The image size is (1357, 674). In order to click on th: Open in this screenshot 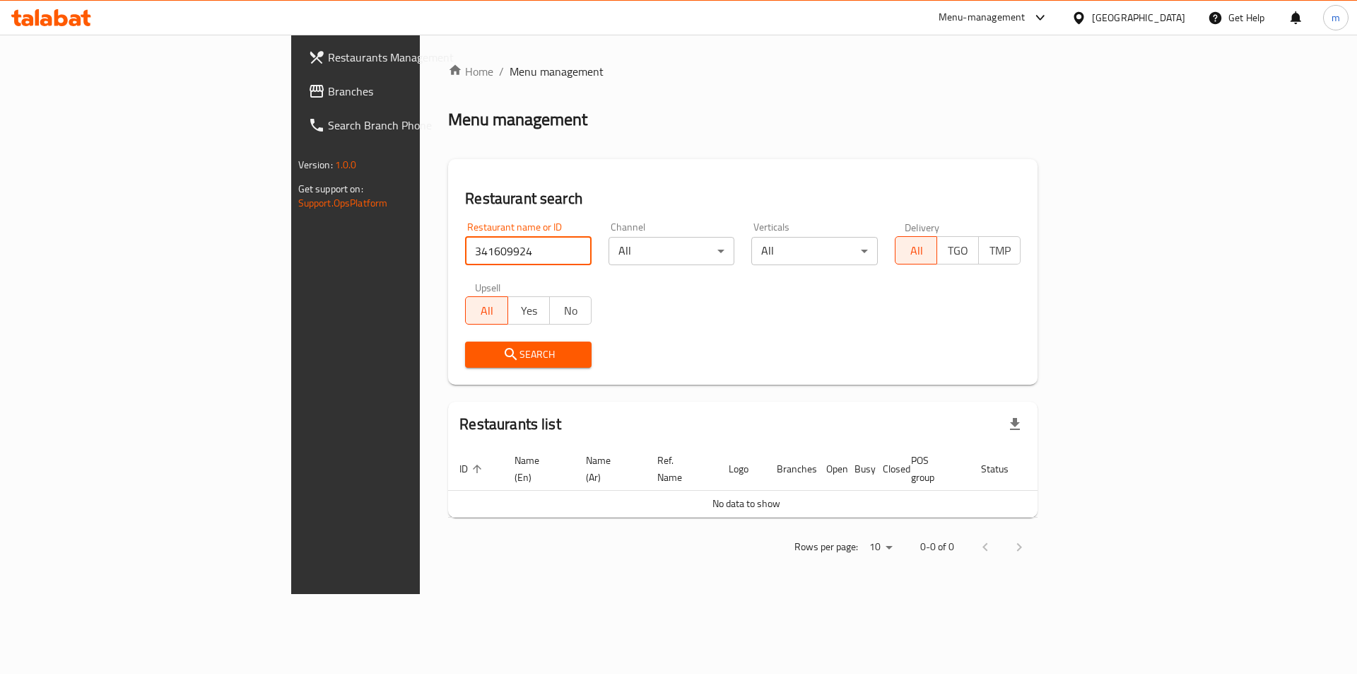, I will do `click(829, 469)`.